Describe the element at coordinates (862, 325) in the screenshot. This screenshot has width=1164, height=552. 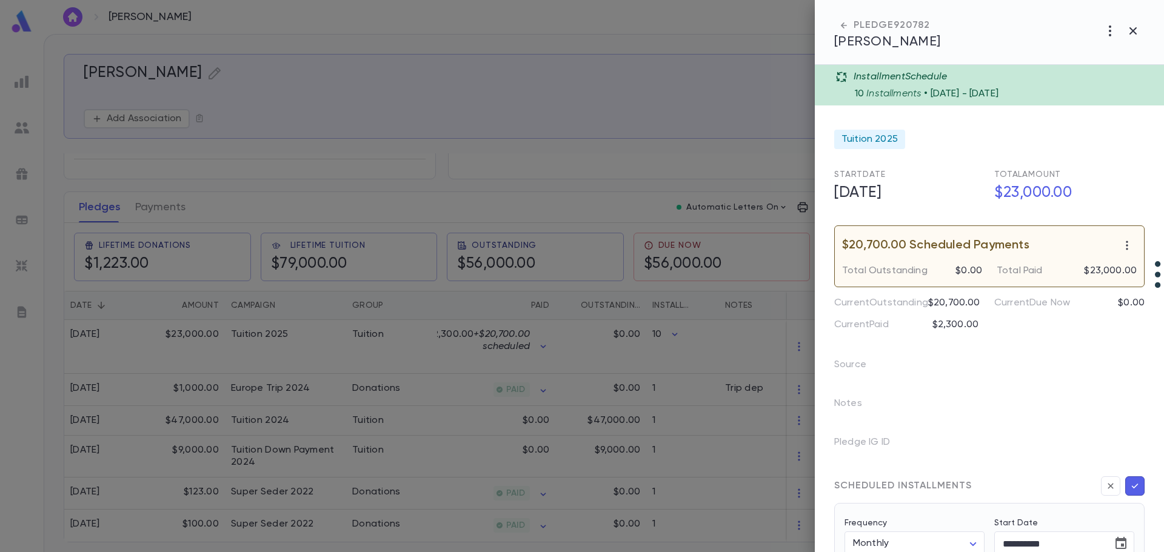
I see `p: Current Paid` at that location.